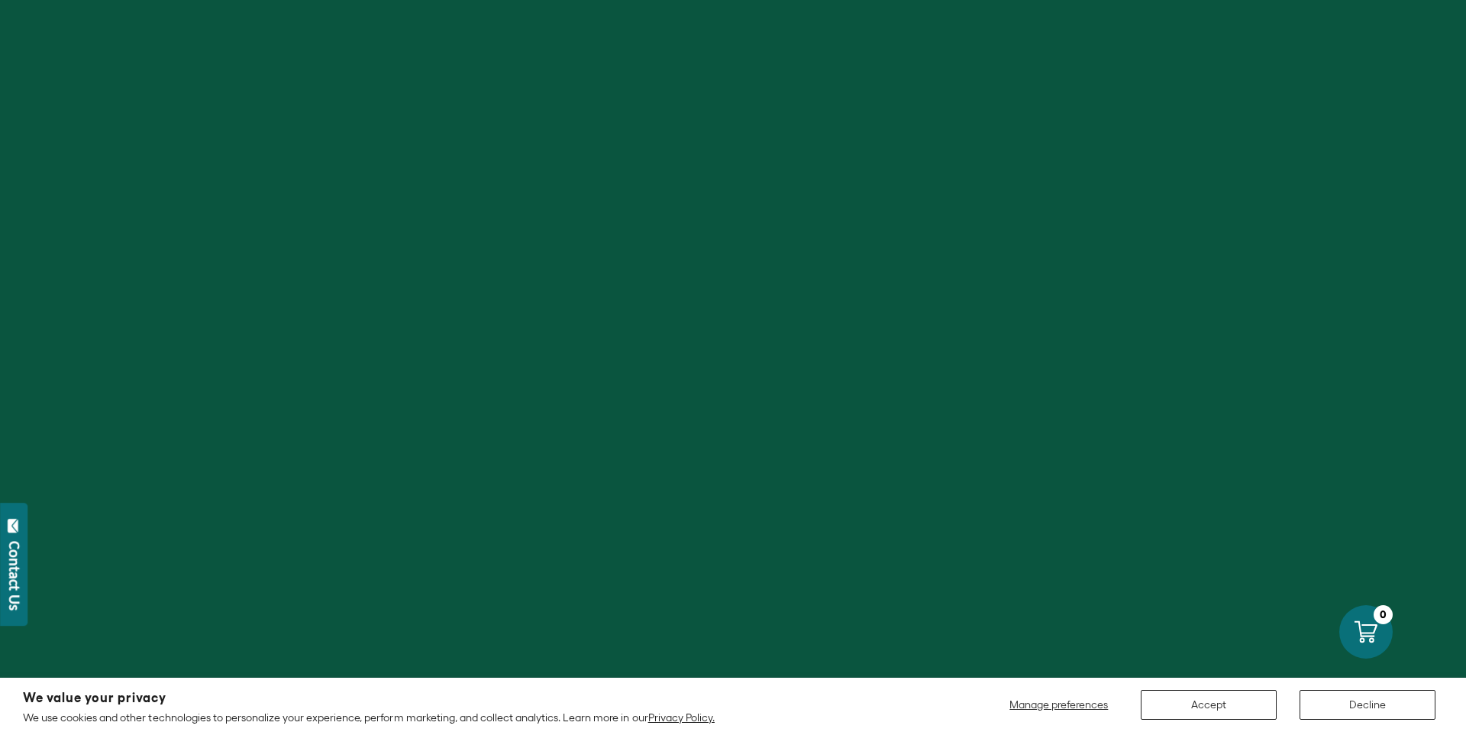 The width and height of the screenshot is (1466, 732). I want to click on button: Accept, so click(1209, 704).